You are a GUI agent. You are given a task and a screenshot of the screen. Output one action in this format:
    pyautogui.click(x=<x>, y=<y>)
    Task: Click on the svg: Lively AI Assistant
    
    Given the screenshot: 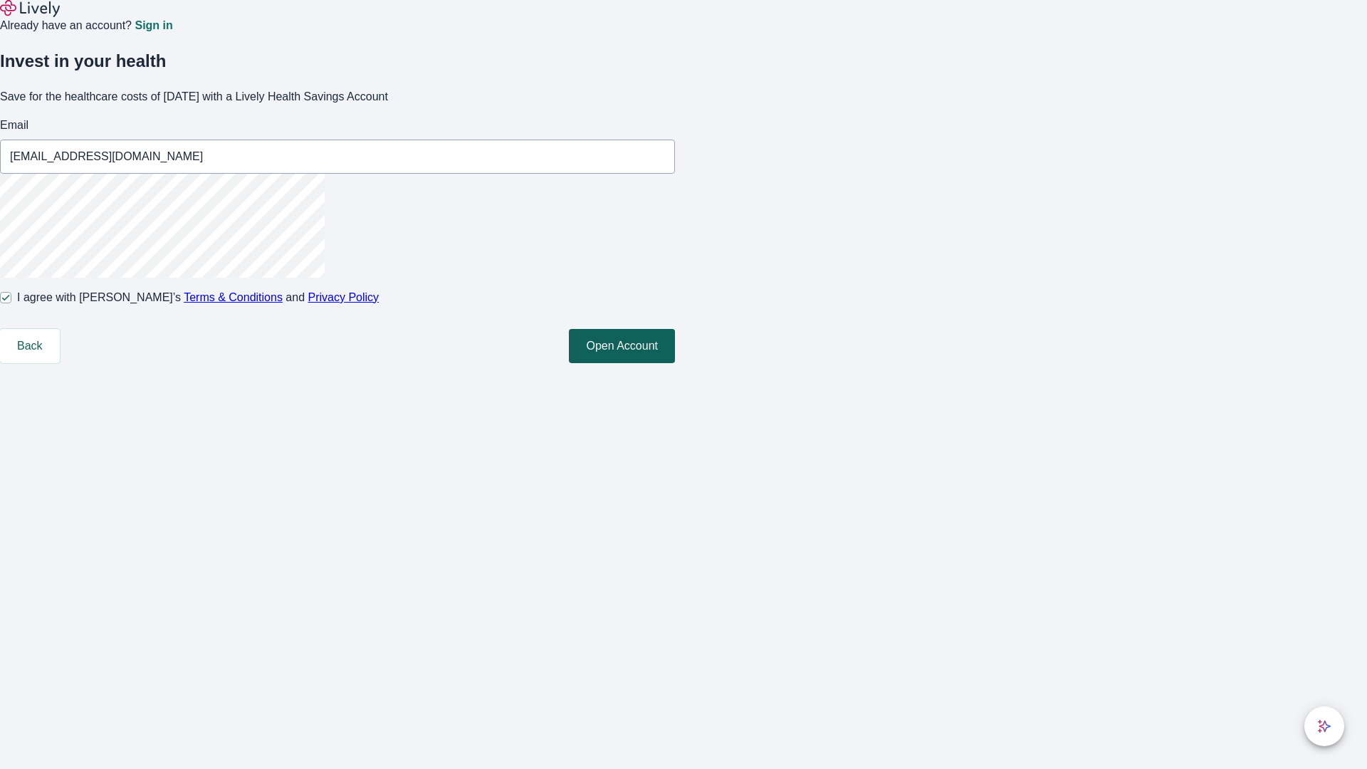 What is the action you would take?
    pyautogui.click(x=1324, y=726)
    